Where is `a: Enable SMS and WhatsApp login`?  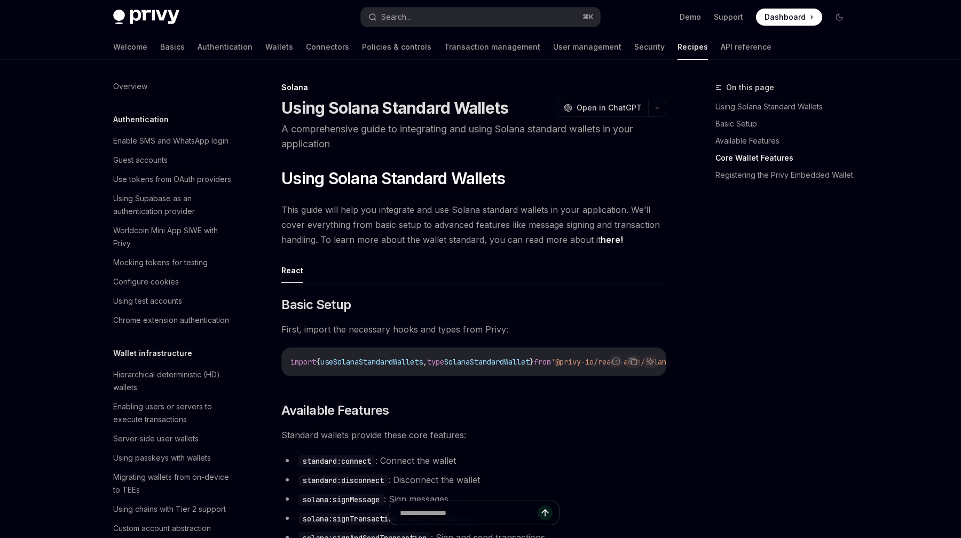 a: Enable SMS and WhatsApp login is located at coordinates (173, 141).